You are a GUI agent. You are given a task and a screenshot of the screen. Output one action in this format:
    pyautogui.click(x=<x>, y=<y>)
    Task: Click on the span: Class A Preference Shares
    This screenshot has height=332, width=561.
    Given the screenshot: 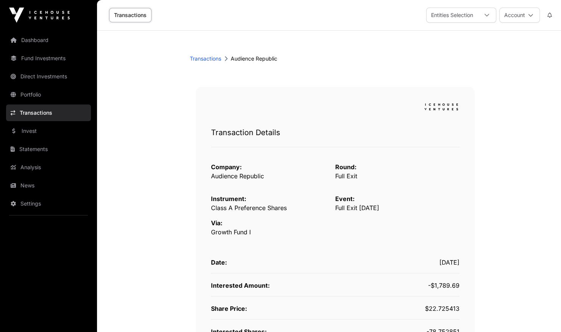 What is the action you would take?
    pyautogui.click(x=249, y=208)
    